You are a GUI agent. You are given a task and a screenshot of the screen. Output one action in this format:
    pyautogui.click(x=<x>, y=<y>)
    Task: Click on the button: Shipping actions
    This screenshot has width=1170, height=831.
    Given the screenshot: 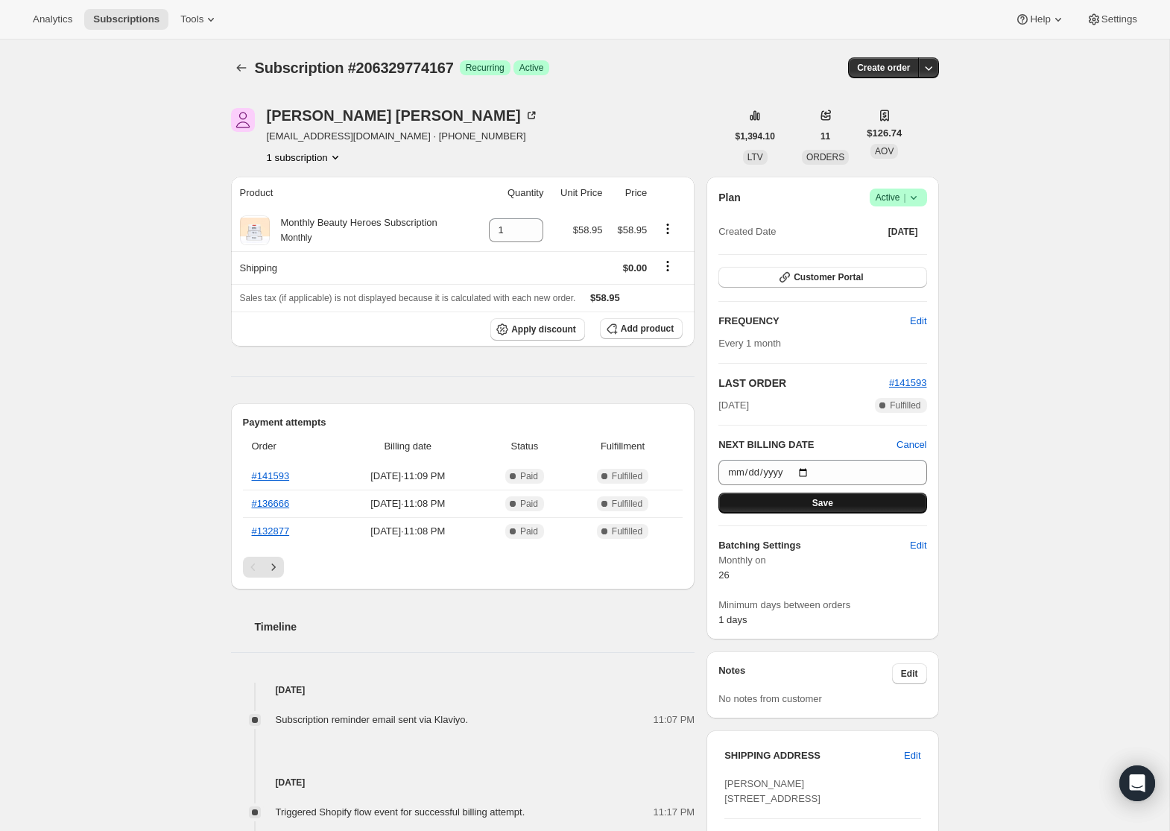 What is the action you would take?
    pyautogui.click(x=668, y=266)
    